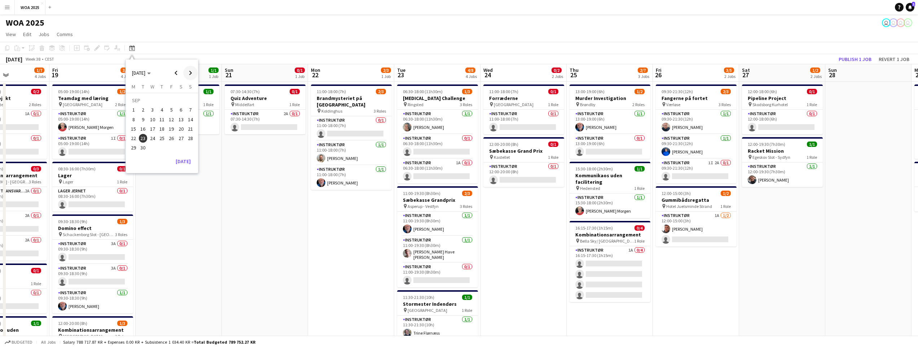 The height and width of the screenshot is (348, 918). What do you see at coordinates (762, 91) in the screenshot?
I see `span: 12:00-18:00 (6h)` at bounding box center [762, 91].